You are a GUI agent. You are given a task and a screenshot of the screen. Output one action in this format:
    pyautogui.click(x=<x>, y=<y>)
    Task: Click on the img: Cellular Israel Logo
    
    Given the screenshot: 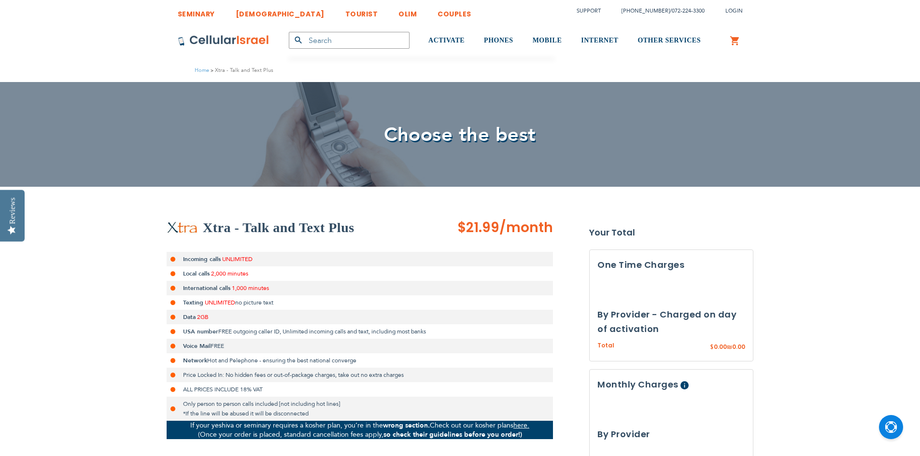 What is the action you would take?
    pyautogui.click(x=224, y=41)
    